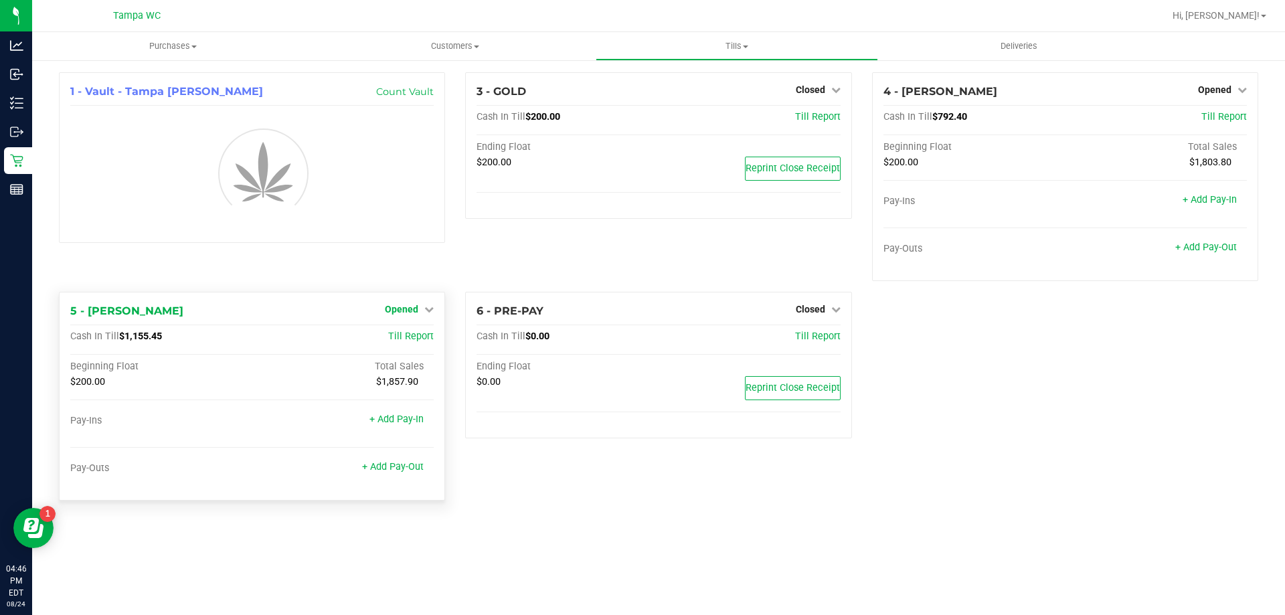 The height and width of the screenshot is (615, 1285). Describe the element at coordinates (1019, 46) in the screenshot. I see `a: Deliveries` at that location.